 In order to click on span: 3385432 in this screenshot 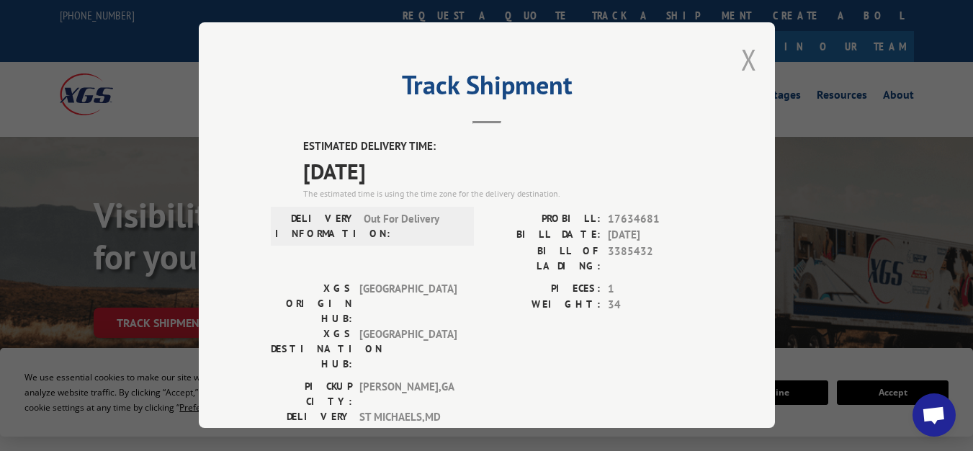, I will do `click(656, 259)`.